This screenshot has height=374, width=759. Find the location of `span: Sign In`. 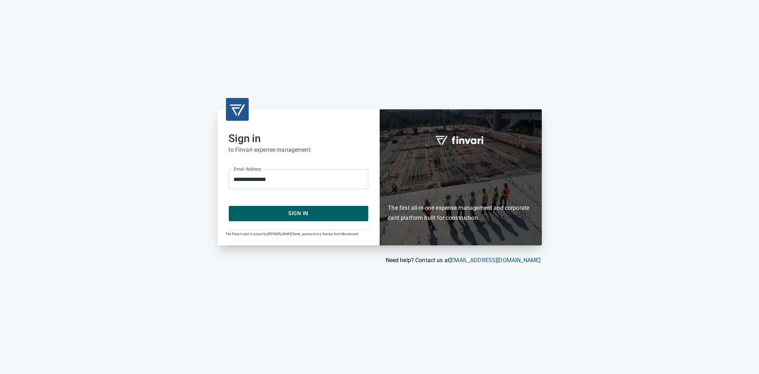

span: Sign In is located at coordinates (299, 213).